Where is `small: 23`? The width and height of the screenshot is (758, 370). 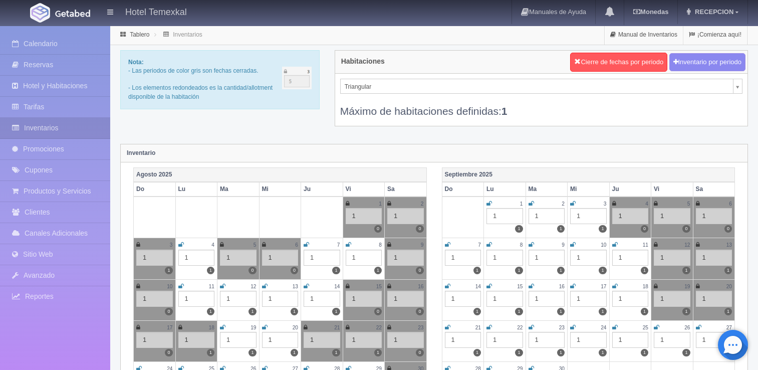
small: 23 is located at coordinates (562, 327).